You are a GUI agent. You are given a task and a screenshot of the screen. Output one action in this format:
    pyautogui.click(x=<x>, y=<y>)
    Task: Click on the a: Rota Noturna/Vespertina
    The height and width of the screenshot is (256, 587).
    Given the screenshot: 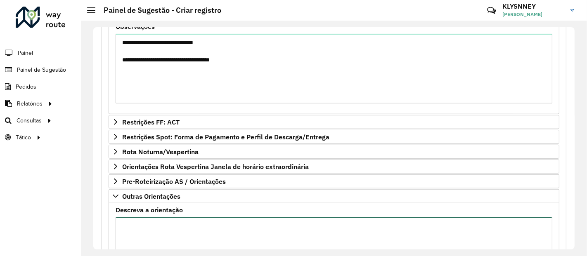 What is the action you would take?
    pyautogui.click(x=334, y=152)
    